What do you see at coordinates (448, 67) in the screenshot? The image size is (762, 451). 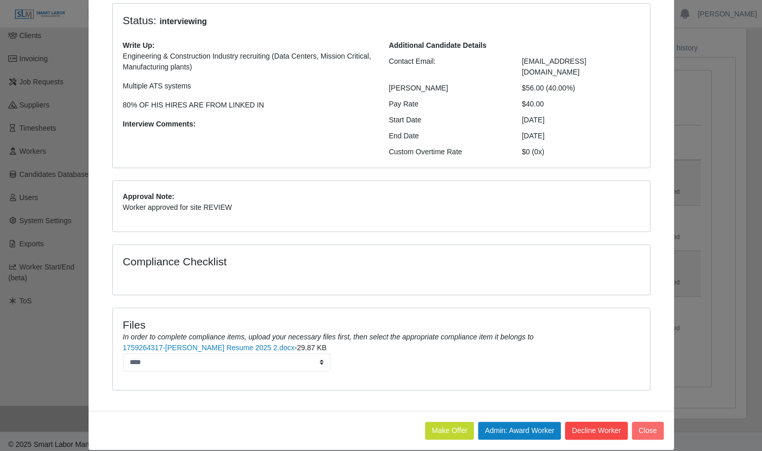 I see `div: Contact Email:` at bounding box center [448, 67].